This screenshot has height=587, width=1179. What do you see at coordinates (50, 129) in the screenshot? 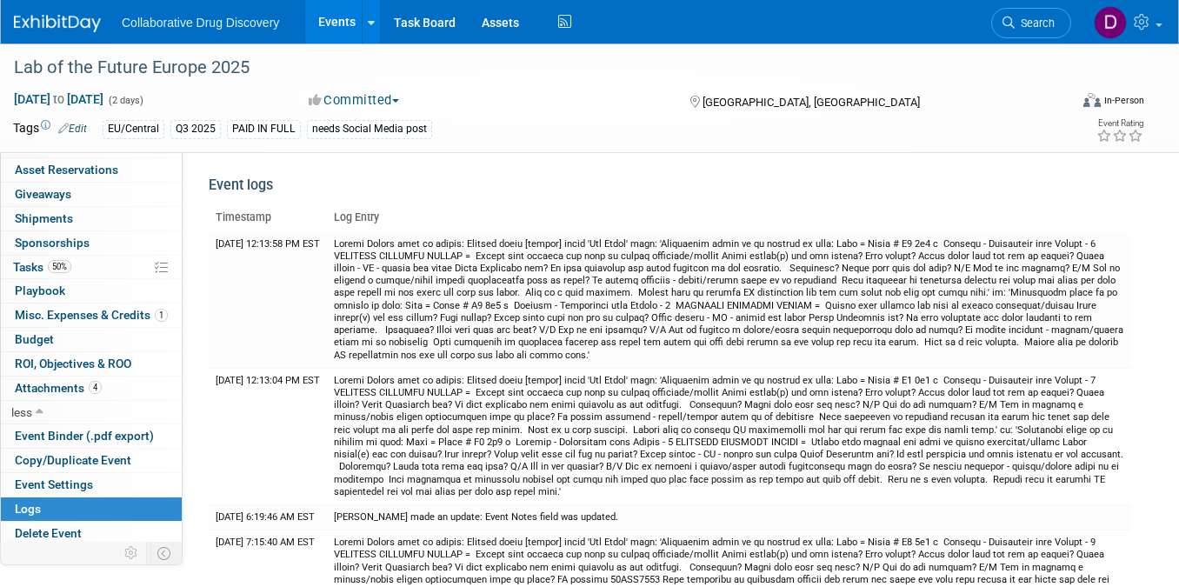
I see `td: Tags` at bounding box center [50, 129].